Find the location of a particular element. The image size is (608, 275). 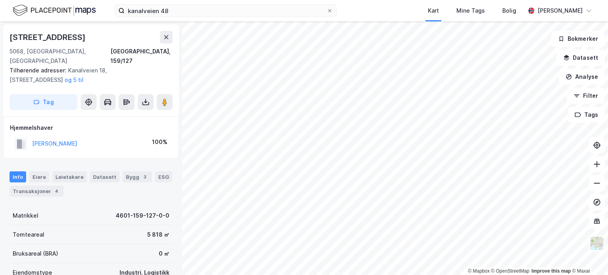

div: Bygg is located at coordinates (137, 177).